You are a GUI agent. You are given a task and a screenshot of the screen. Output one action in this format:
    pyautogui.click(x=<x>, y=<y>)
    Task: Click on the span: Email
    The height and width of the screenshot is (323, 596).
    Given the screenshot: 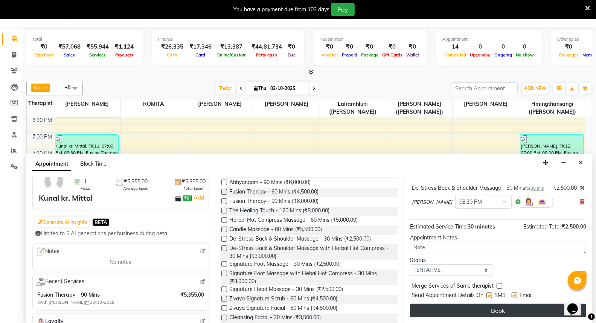 What is the action you would take?
    pyautogui.click(x=526, y=296)
    